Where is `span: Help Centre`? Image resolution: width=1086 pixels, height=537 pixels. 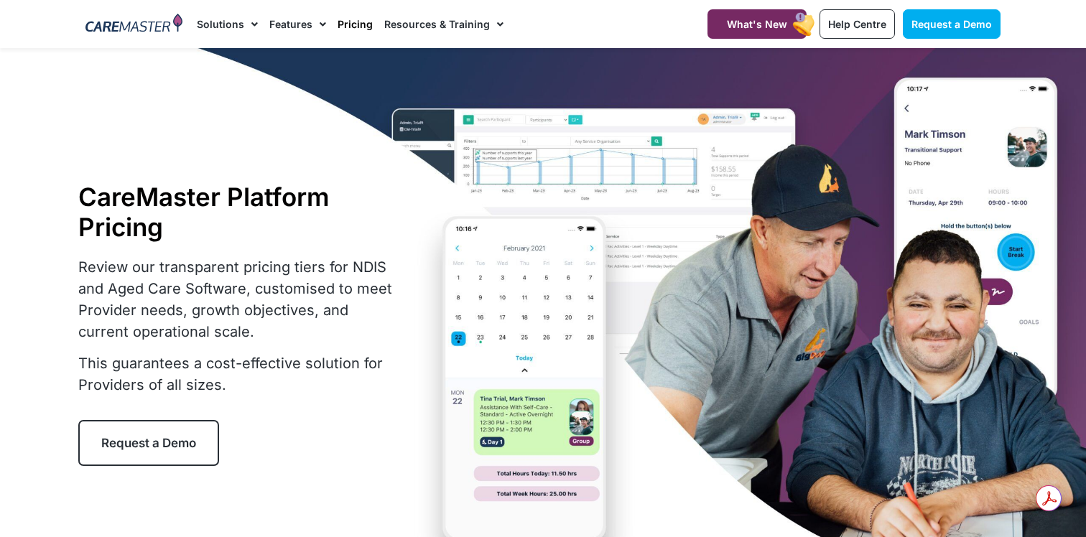 span: Help Centre is located at coordinates (857, 24).